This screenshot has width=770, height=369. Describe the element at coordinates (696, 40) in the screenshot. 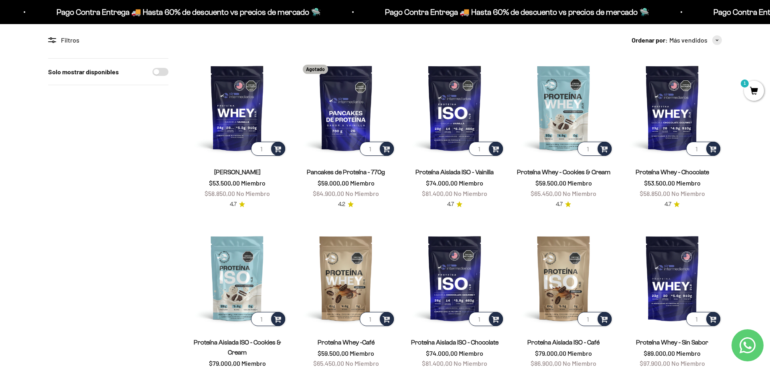

I see `button: Más vendidos` at that location.